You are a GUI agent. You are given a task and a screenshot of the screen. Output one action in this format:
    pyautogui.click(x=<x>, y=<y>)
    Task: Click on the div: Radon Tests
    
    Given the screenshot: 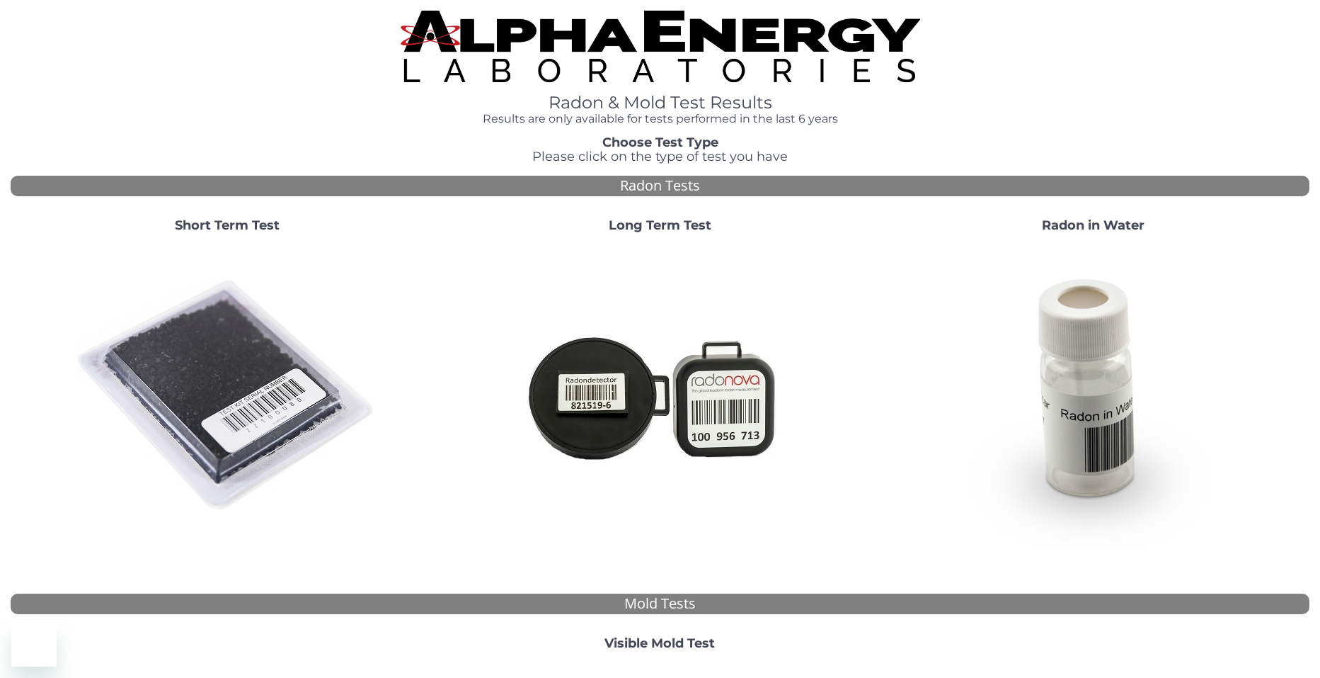 What is the action you would take?
    pyautogui.click(x=660, y=185)
    